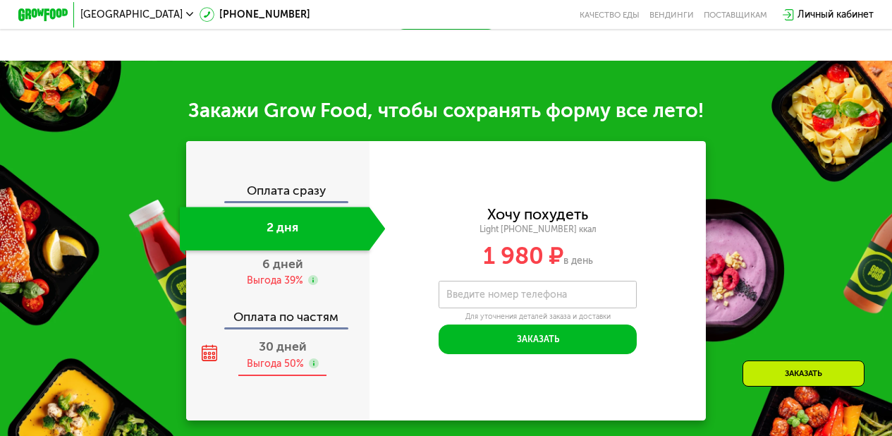 This screenshot has width=892, height=436. Describe the element at coordinates (278, 193) in the screenshot. I see `div: Оплата сразу` at that location.